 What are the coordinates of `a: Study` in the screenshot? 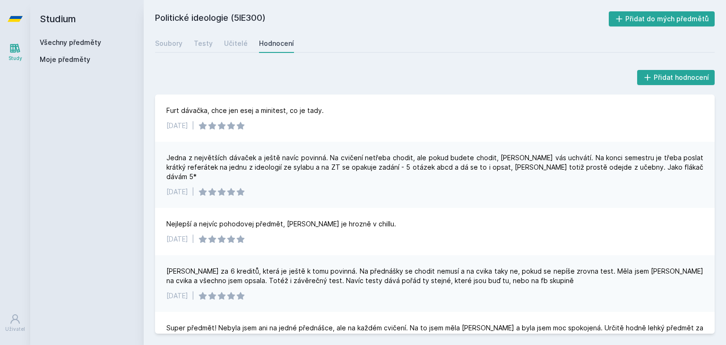 It's located at (15, 52).